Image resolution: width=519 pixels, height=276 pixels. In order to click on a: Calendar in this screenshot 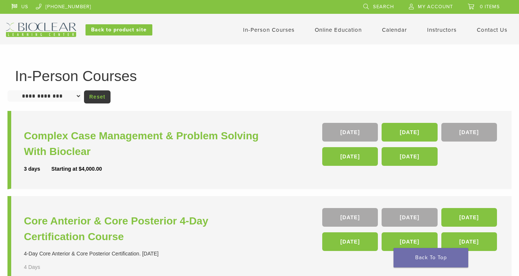, I will do `click(394, 30)`.